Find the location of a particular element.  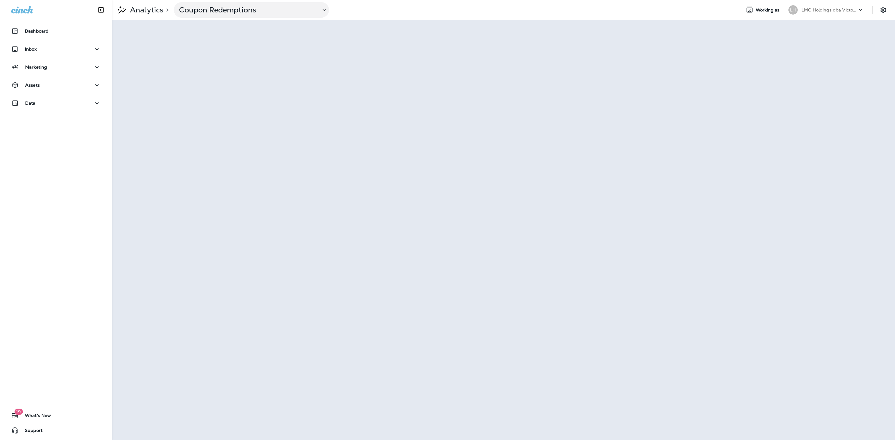

p: Assets is located at coordinates (32, 85).